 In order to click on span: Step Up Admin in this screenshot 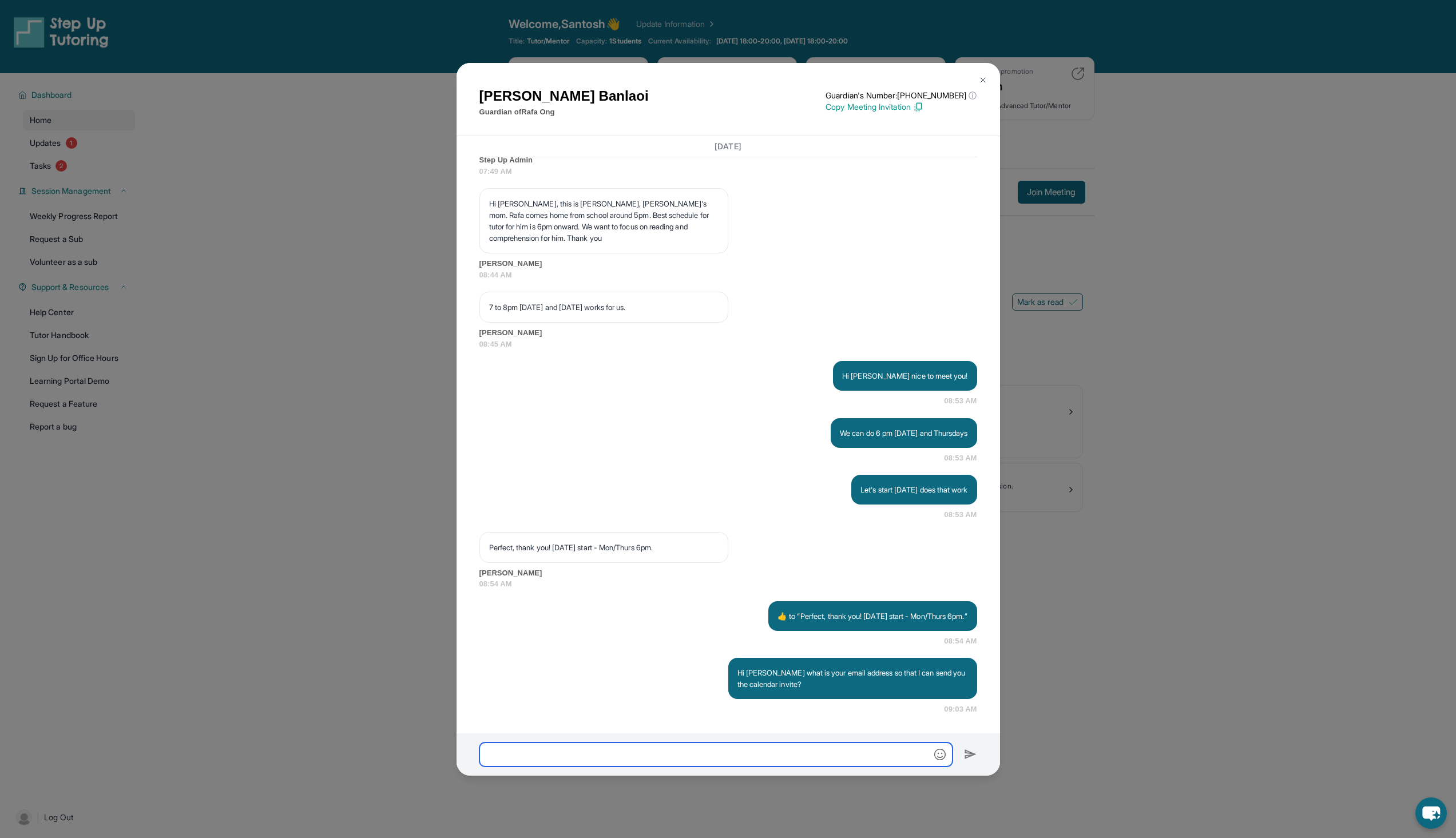, I will do `click(728, 160)`.